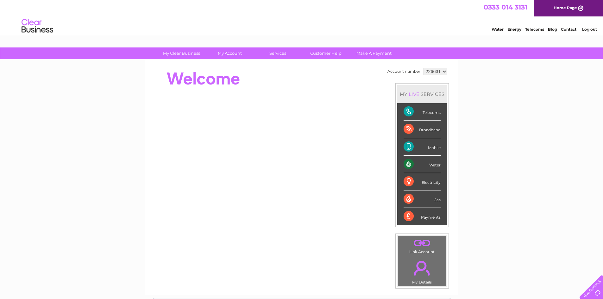  What do you see at coordinates (552, 29) in the screenshot?
I see `a: Blog` at bounding box center [552, 29].